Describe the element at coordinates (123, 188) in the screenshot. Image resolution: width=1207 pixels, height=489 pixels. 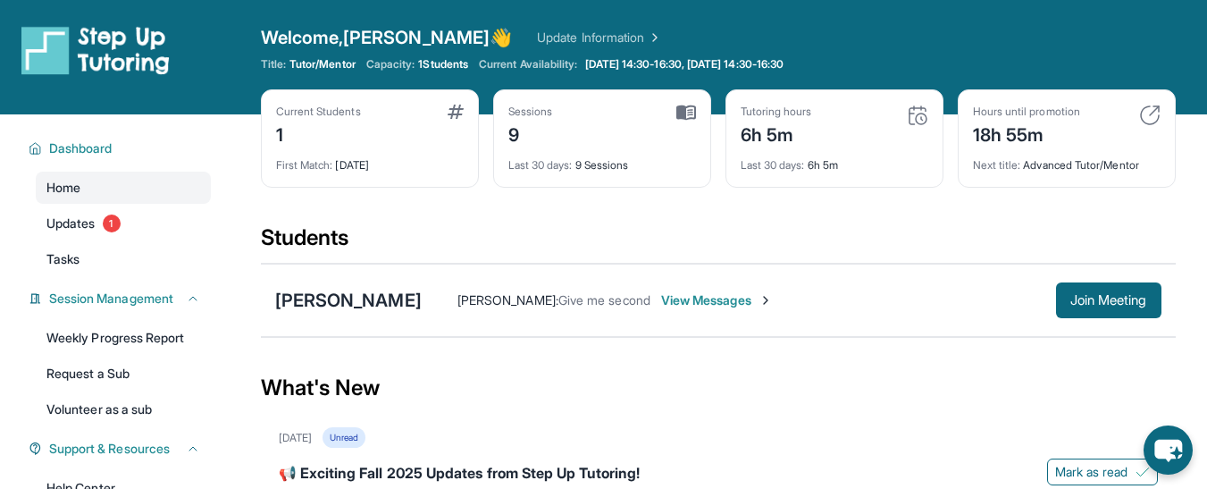
I see `a: Home` at that location.